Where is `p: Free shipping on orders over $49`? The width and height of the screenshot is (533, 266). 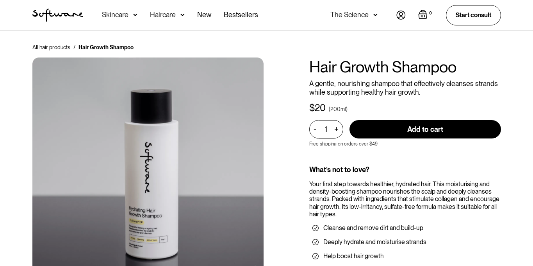
p: Free shipping on orders over $49 is located at coordinates (343, 144).